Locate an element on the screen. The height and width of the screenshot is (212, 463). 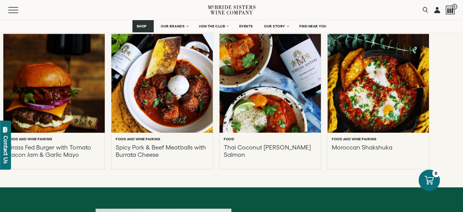
span: OUR STORY is located at coordinates (275, 26).